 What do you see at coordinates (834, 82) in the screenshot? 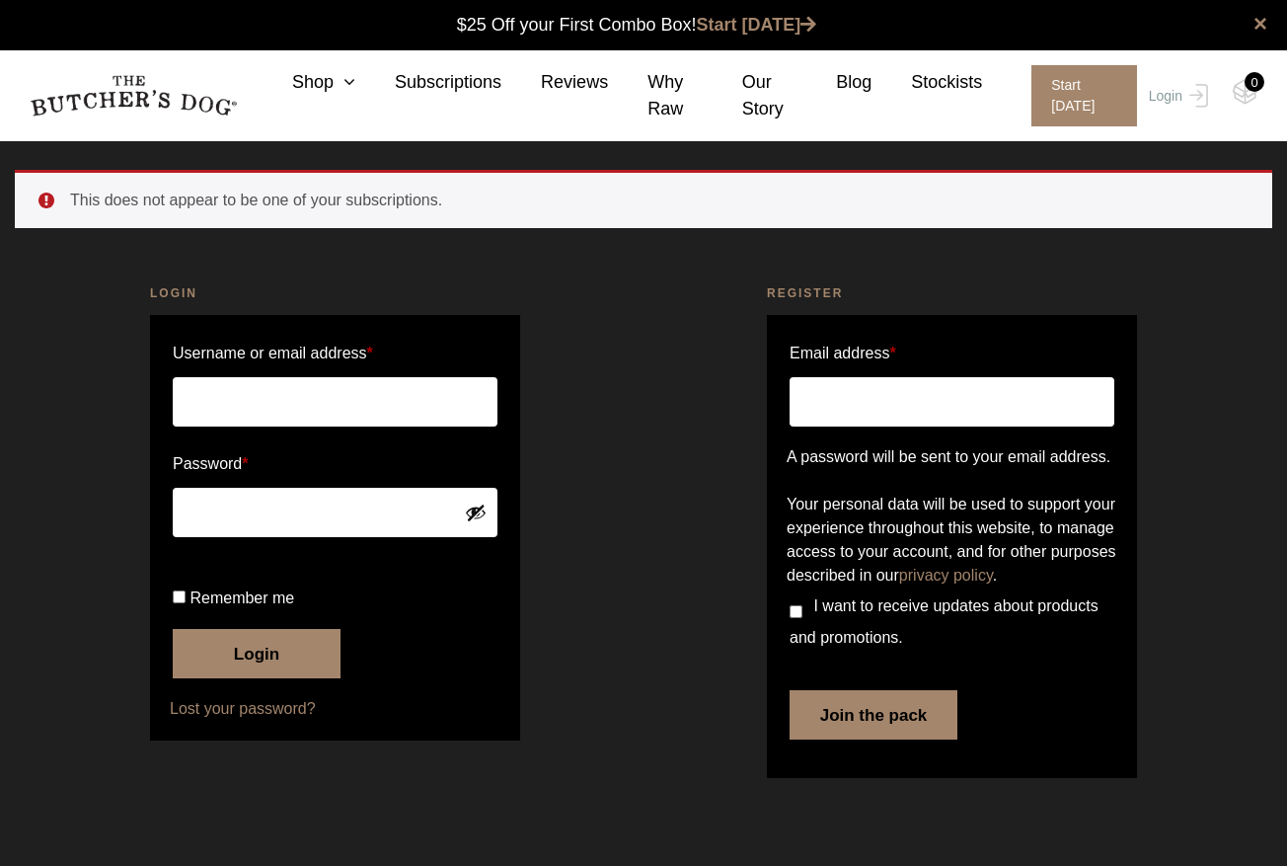
I see `a: Blog` at bounding box center [834, 82].